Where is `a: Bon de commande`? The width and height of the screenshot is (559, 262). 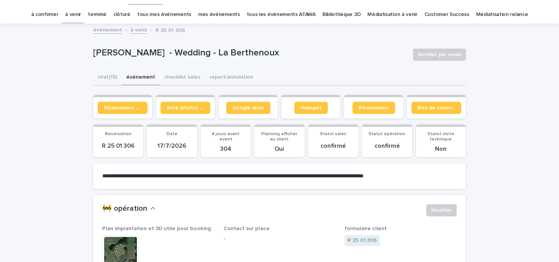
a: Bon de commande is located at coordinates (436, 108).